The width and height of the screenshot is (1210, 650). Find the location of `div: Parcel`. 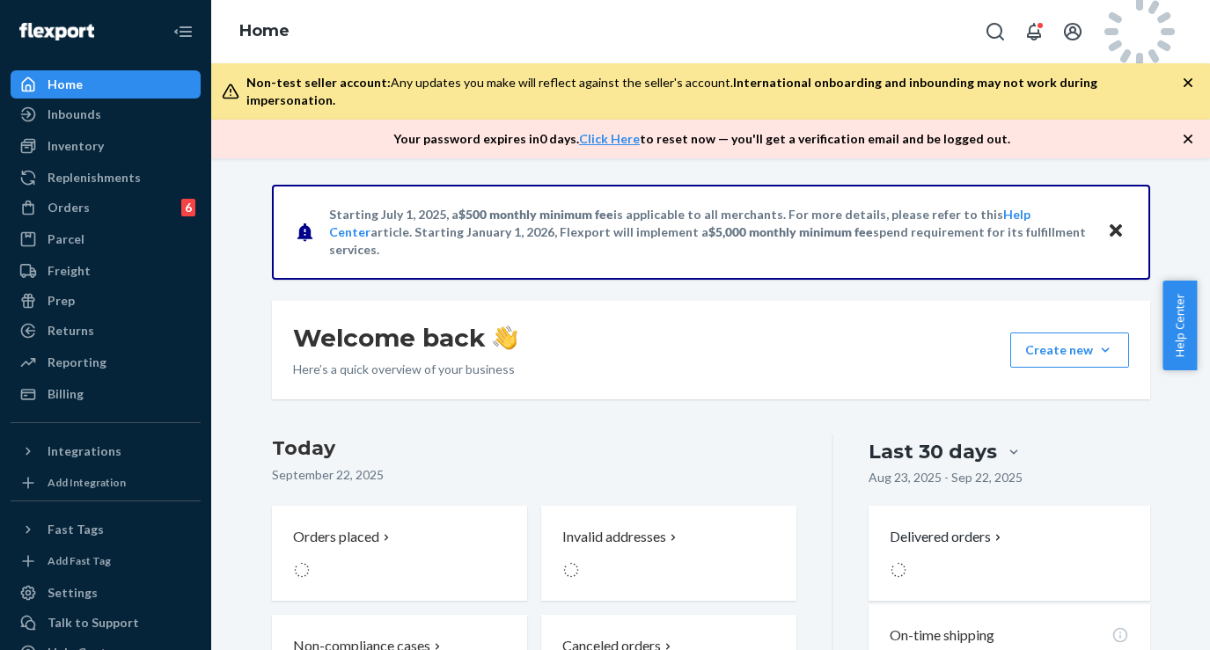

div: Parcel is located at coordinates (66, 239).